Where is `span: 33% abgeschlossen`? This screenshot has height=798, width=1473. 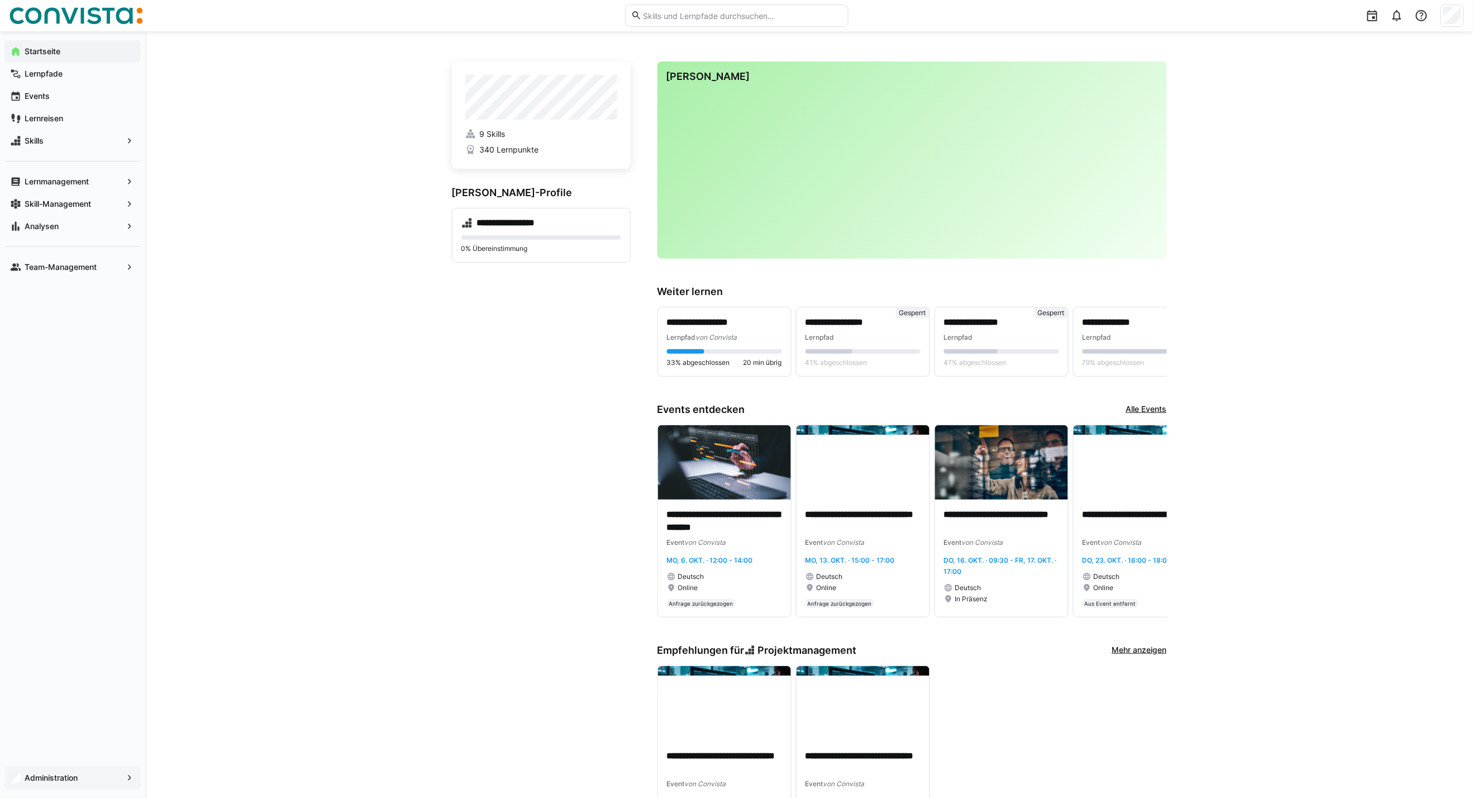
span: 33% abgeschlossen is located at coordinates (698, 362).